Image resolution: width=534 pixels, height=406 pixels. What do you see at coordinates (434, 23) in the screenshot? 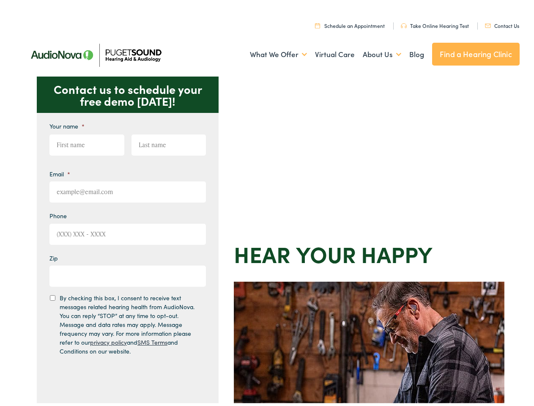
I see `a: Take Online Hearing Test` at bounding box center [434, 23].